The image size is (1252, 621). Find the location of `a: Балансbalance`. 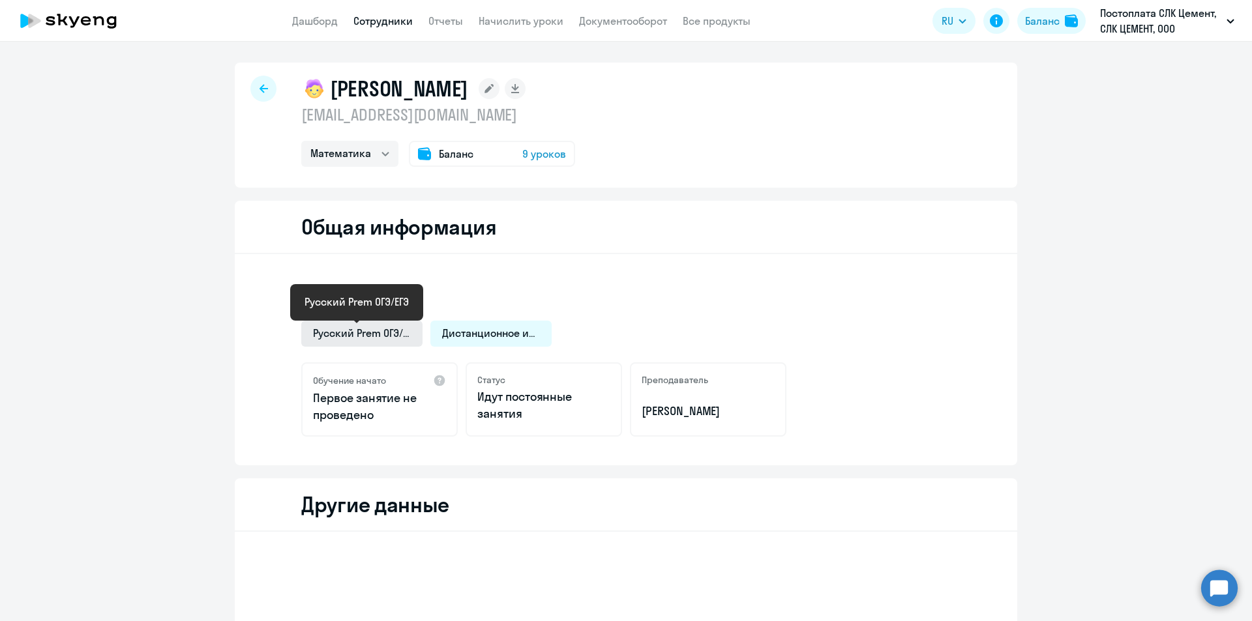

a: Балансbalance is located at coordinates (1051, 21).